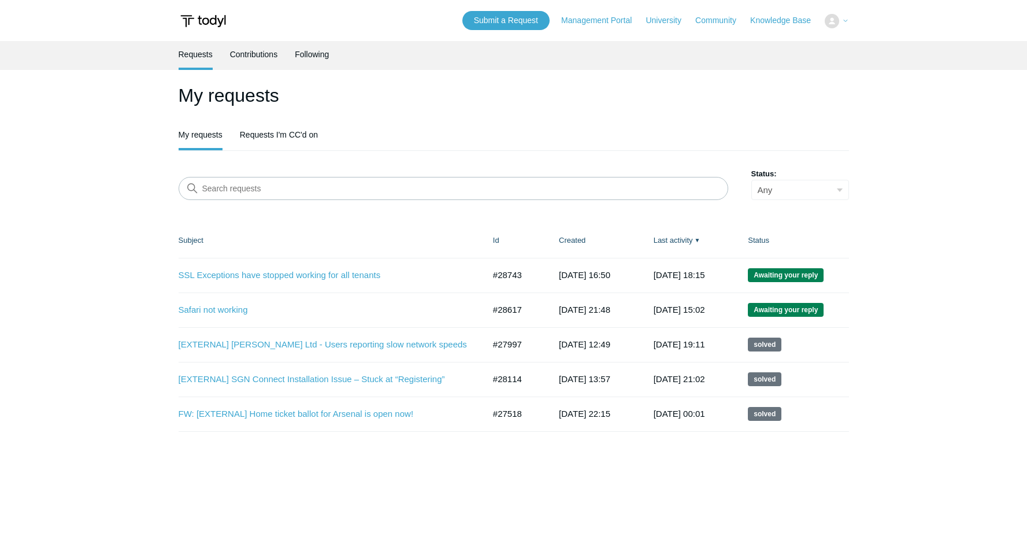 The image size is (1027, 555). Describe the element at coordinates (330, 240) in the screenshot. I see `th: Subject` at that location.